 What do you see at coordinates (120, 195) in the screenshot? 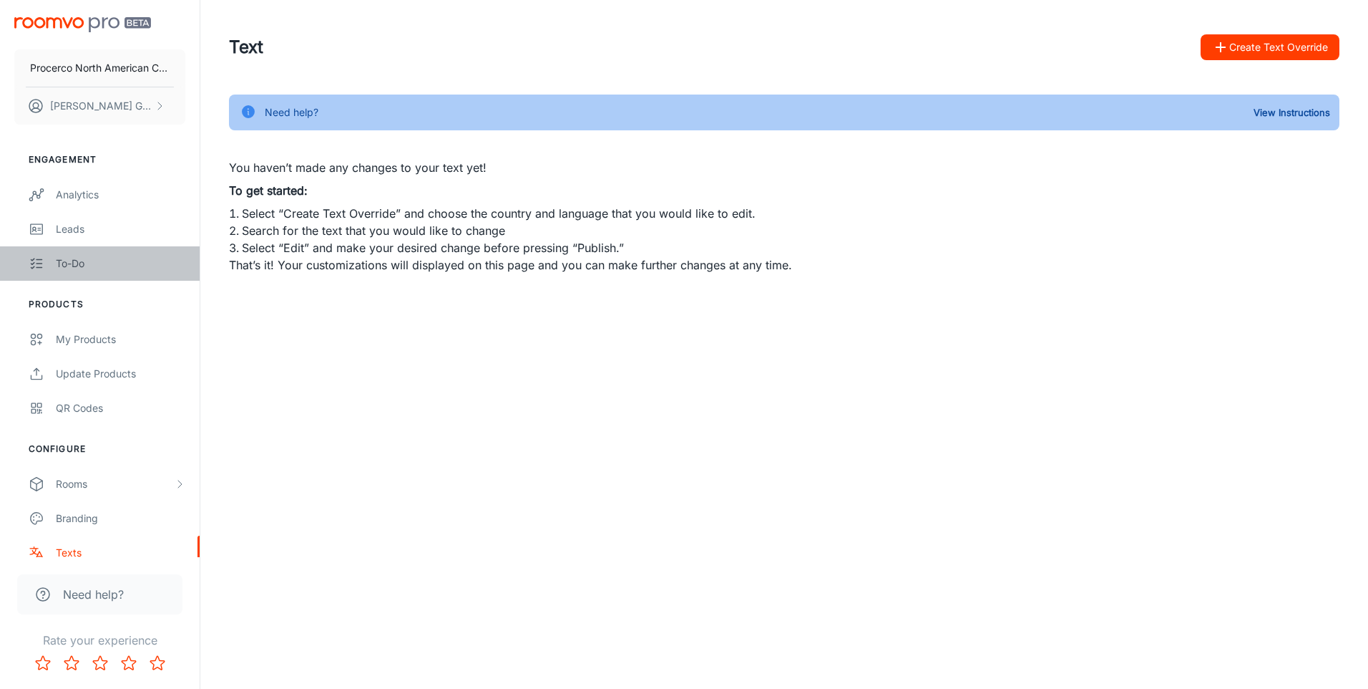
I see `div: Analytics` at bounding box center [120, 195].